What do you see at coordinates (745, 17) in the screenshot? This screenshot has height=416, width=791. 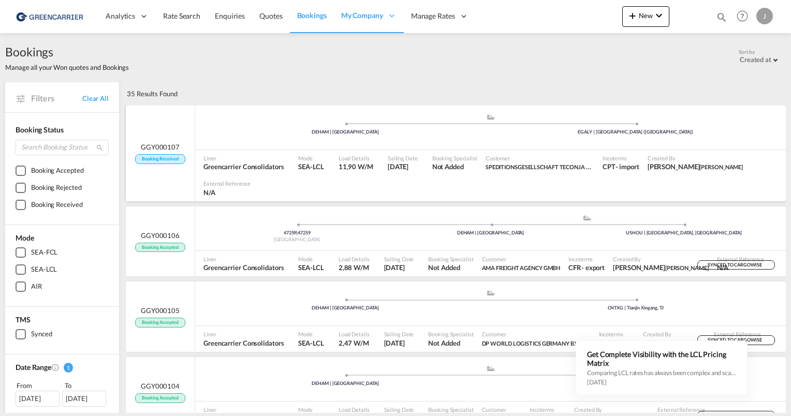 I see `div: Help` at bounding box center [745, 17].